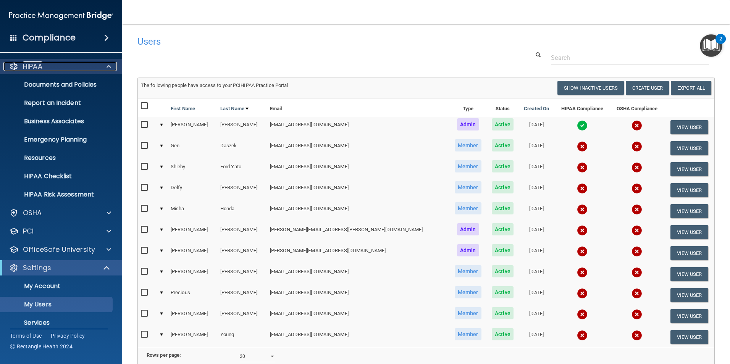 This screenshot has height=364, width=730. Describe the element at coordinates (591, 88) in the screenshot. I see `button: Show Inactive Users` at that location.